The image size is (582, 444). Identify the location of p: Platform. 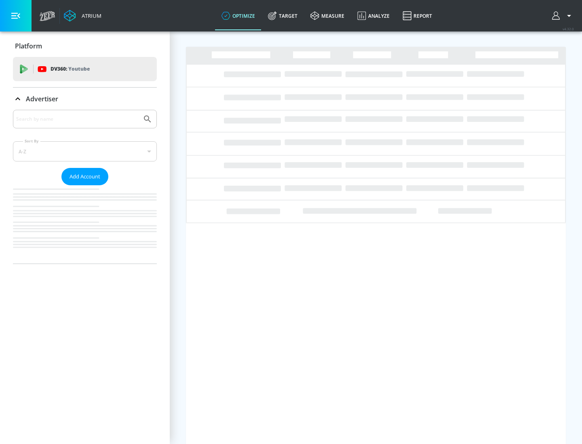
(28, 46).